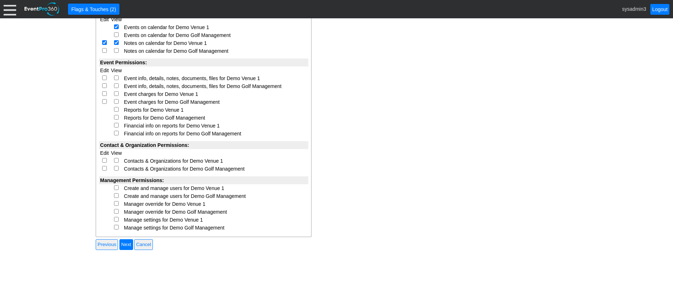  I want to click on td: Contacts & Organizations for Demo Venue 1, so click(216, 161).